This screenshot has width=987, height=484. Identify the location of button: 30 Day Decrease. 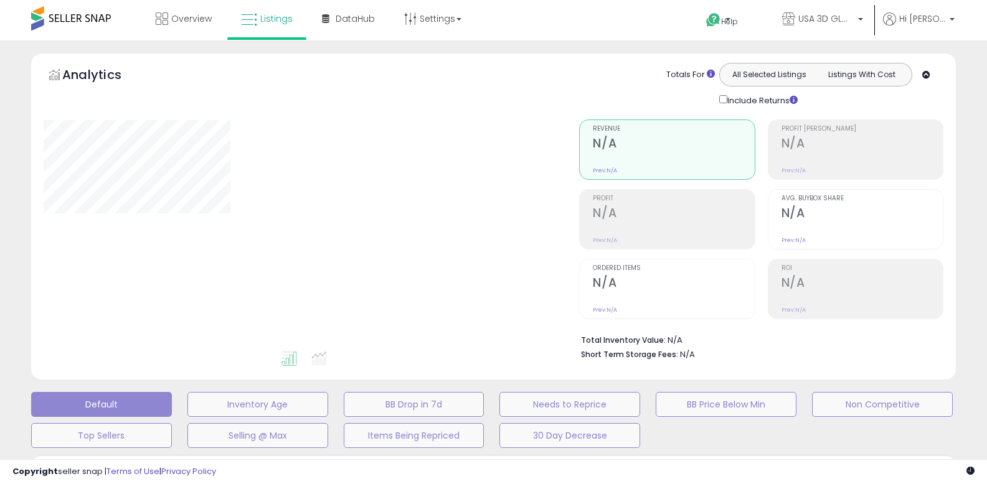
(570, 436).